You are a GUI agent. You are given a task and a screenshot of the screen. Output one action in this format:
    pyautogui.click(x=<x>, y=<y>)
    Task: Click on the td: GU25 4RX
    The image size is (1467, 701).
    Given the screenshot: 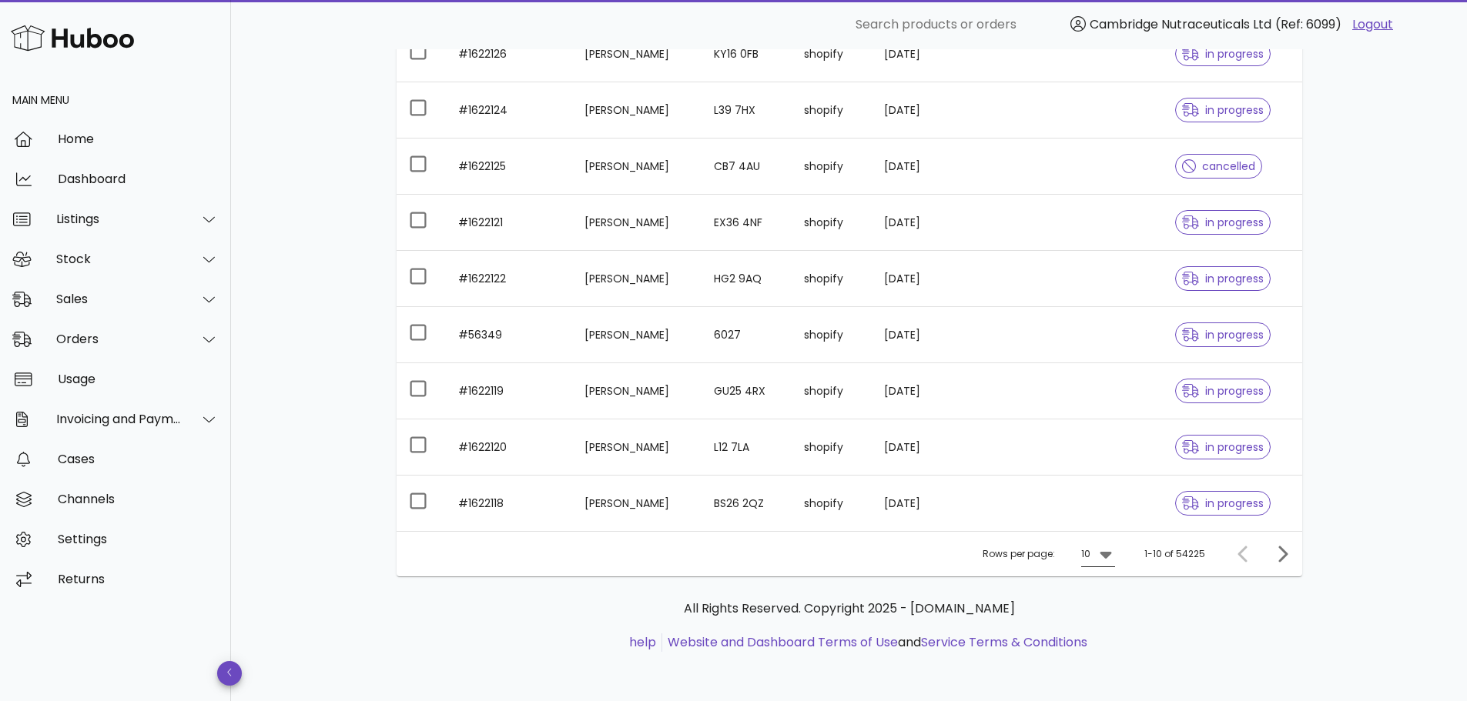 What is the action you would take?
    pyautogui.click(x=746, y=391)
    